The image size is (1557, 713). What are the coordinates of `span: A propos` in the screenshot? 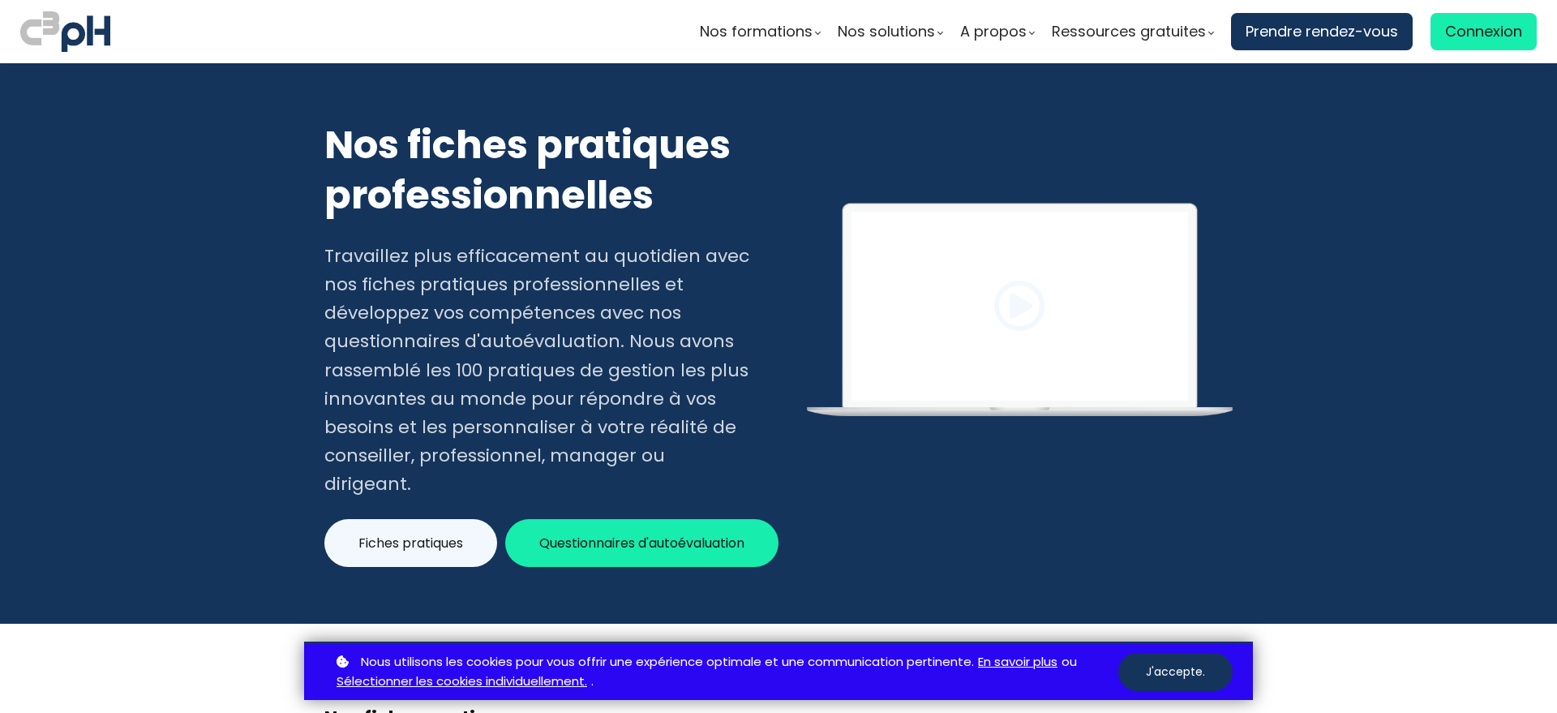 It's located at (993, 32).